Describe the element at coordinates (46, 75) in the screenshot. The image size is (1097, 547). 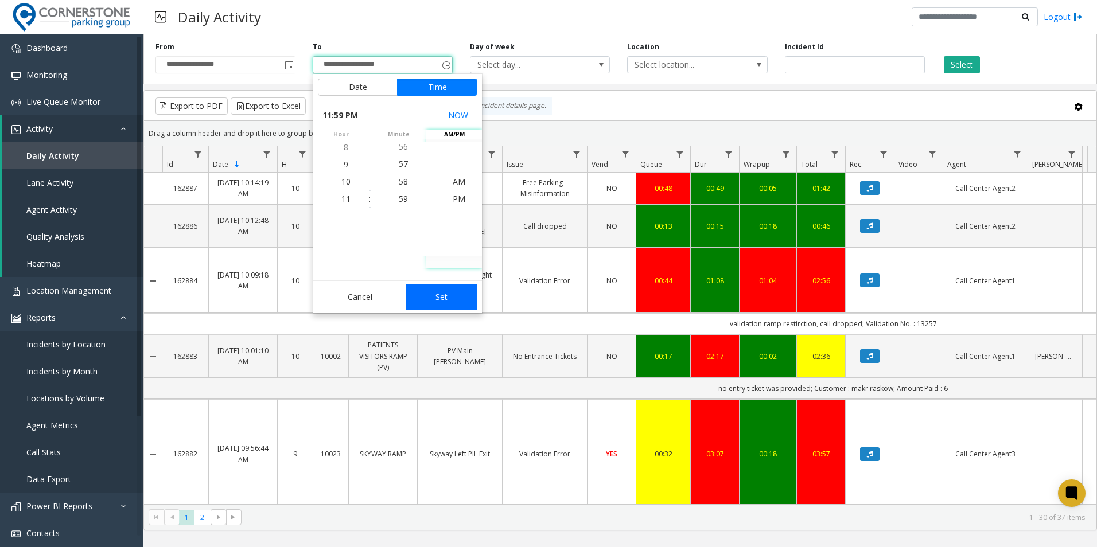
I see `span: Monitoring` at that location.